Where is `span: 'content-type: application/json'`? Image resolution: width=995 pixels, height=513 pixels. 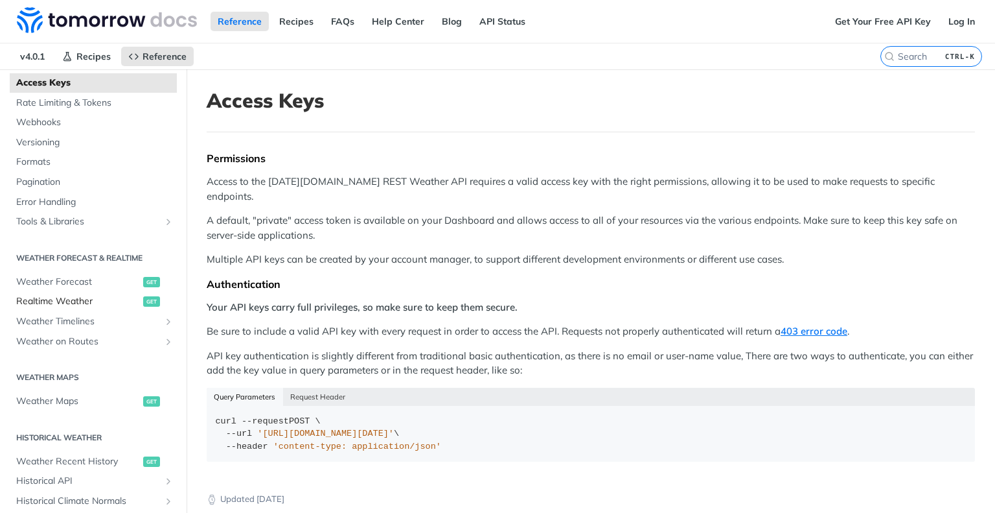 span: 'content-type: application/json' is located at coordinates (357, 446).